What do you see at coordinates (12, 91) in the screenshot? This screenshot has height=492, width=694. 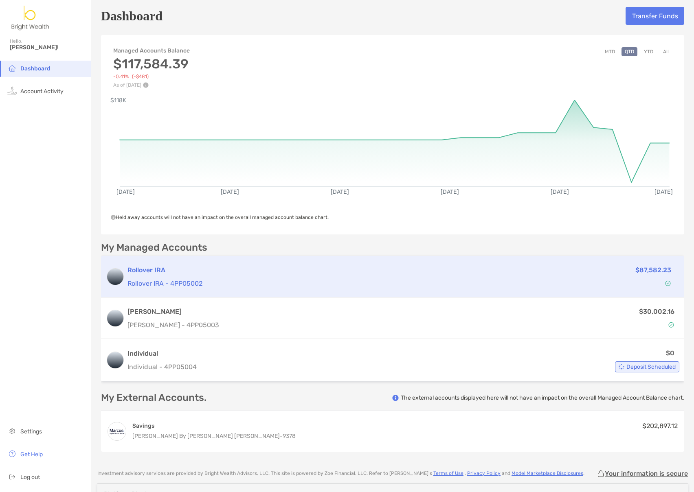 I see `img: activity icon` at bounding box center [12, 91].